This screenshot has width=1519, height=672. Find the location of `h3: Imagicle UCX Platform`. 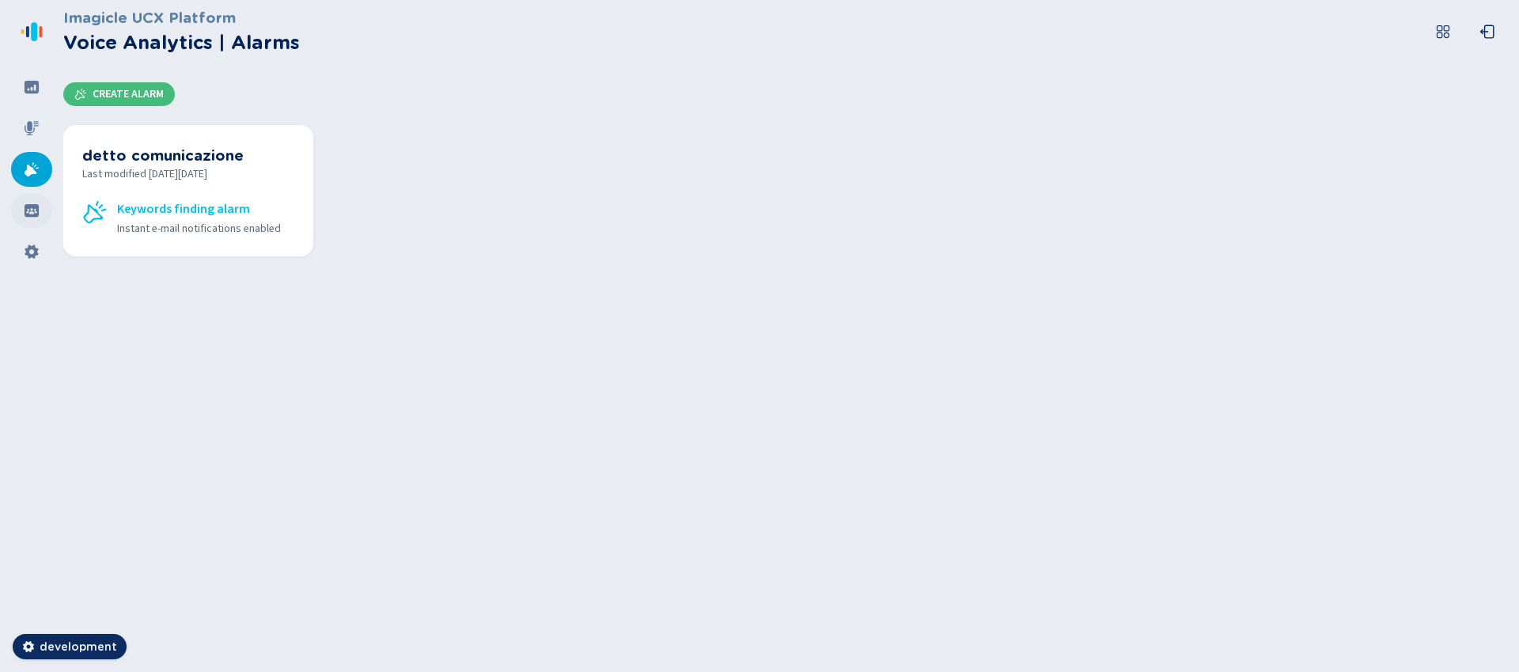

h3: Imagicle UCX Platform is located at coordinates (181, 17).